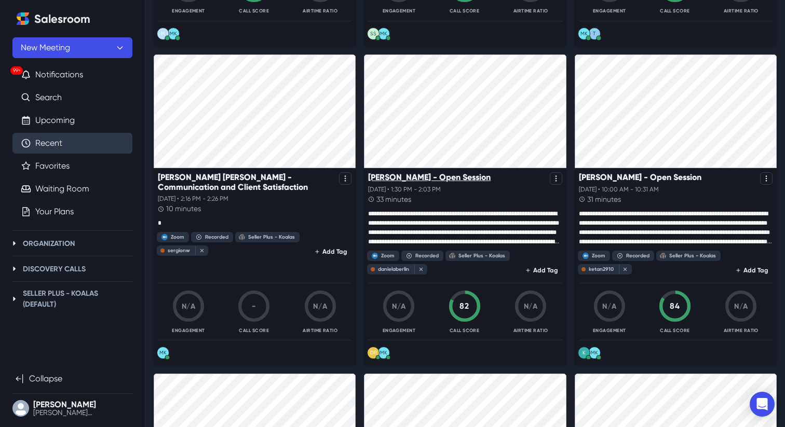 The width and height of the screenshot is (785, 427). What do you see at coordinates (54, 269) in the screenshot?
I see `p: Discovery Calls` at bounding box center [54, 269].